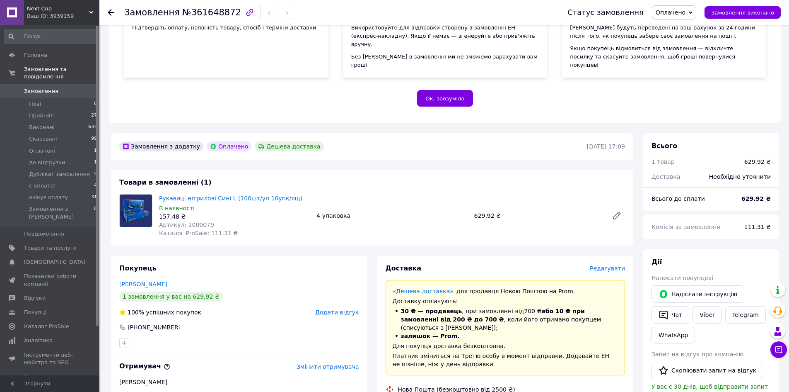 This screenshot has width=789, height=392. I want to click on span: Аналітика, so click(38, 340).